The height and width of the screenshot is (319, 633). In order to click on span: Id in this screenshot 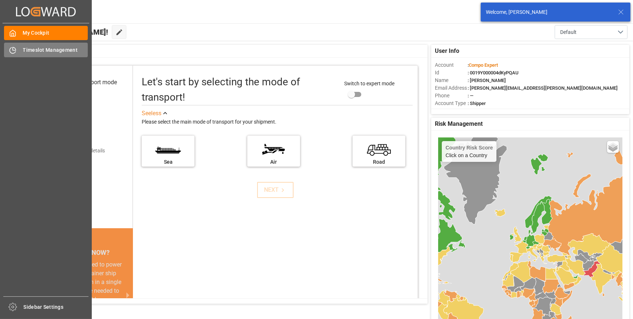, I will do `click(452, 73)`.